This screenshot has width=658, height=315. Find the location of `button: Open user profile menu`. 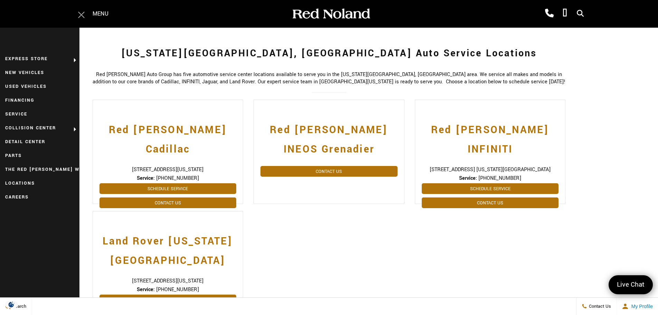

button: Open user profile menu is located at coordinates (637, 306).